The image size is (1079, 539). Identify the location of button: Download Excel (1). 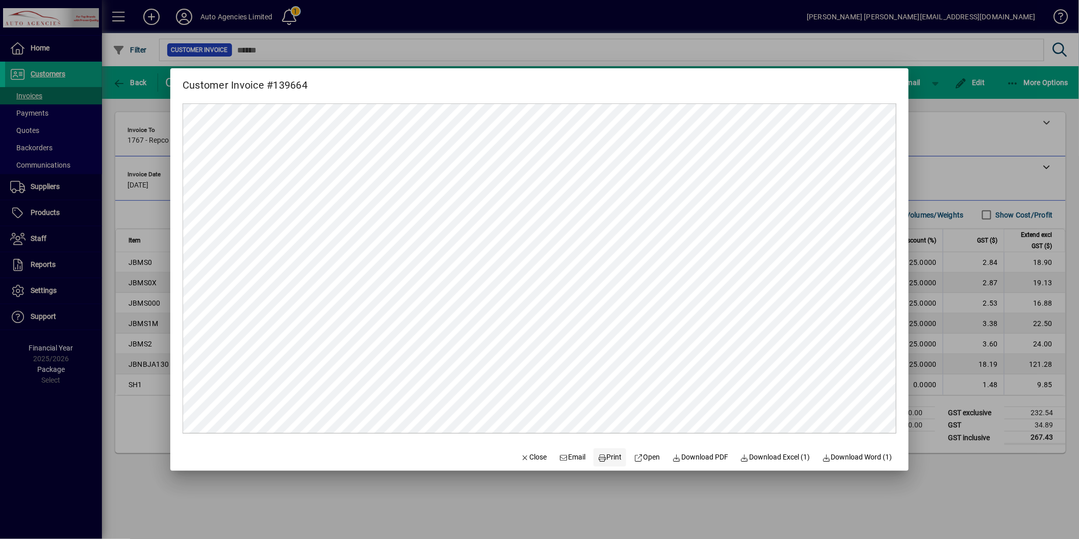
(775, 458).